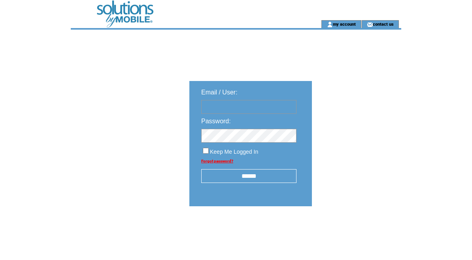 The width and height of the screenshot is (472, 260). What do you see at coordinates (234, 152) in the screenshot?
I see `span: Keep Me Logged In` at bounding box center [234, 152].